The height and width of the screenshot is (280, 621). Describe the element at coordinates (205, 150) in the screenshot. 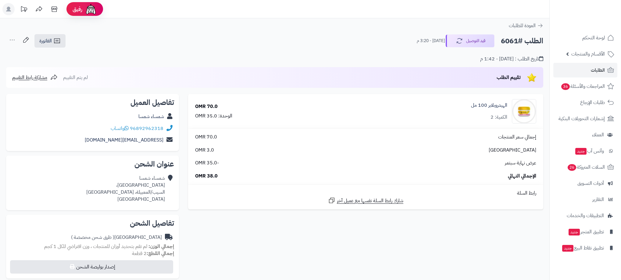

I see `span: 3.0 OMR` at that location.